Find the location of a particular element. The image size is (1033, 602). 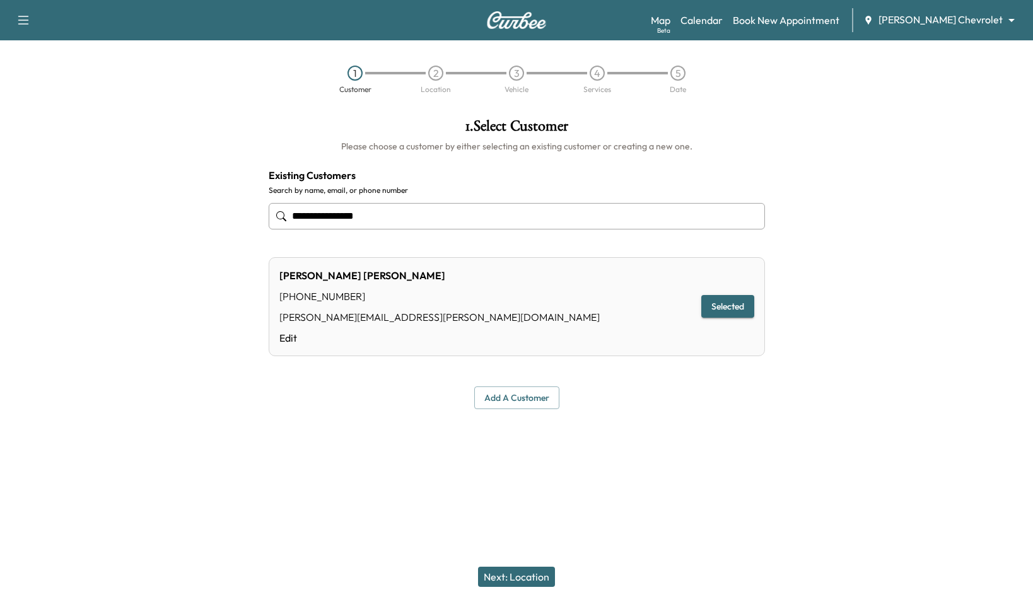

div: 4 is located at coordinates (597, 73).